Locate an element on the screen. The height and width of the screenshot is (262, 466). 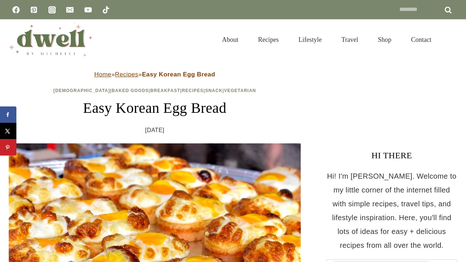
img: DWELL by michelle is located at coordinates (51, 40).